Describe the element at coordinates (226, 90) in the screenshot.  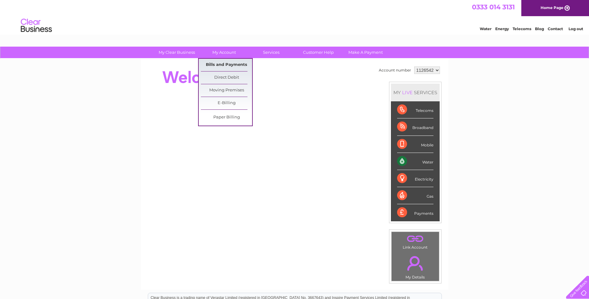
I see `a: Moving Premises` at that location.